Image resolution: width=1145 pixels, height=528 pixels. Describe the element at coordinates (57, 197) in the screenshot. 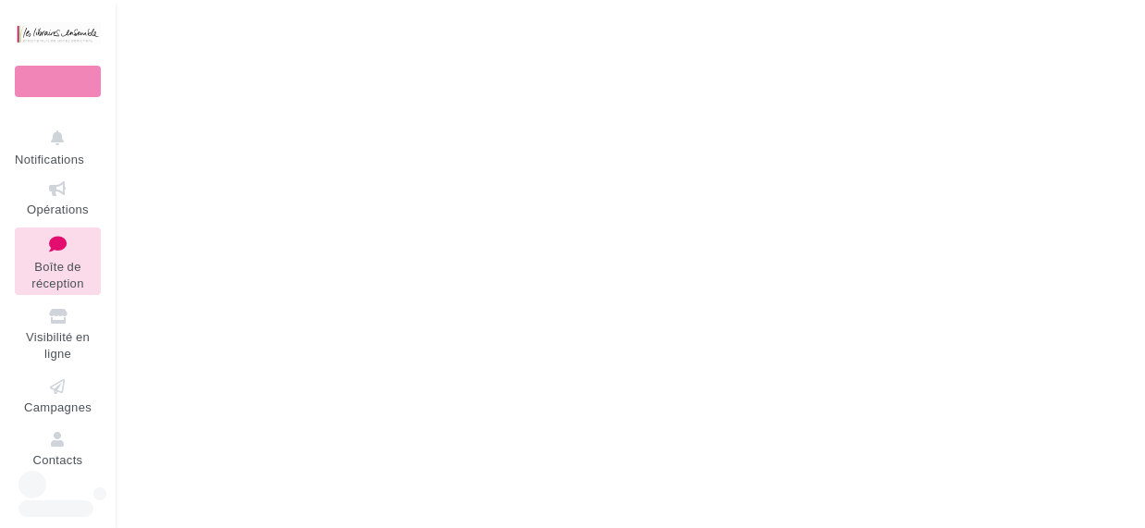

I see `a: Opérations` at that location.